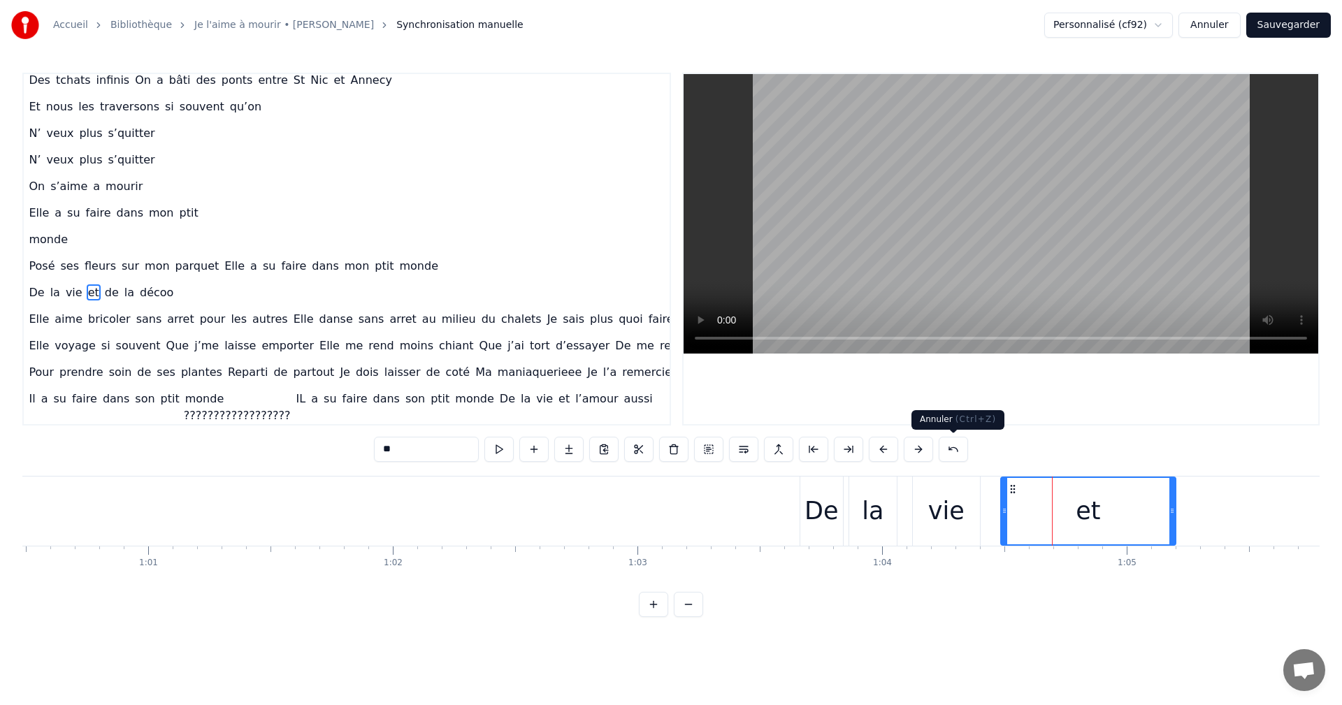  What do you see at coordinates (34, 159) in the screenshot?
I see `span: N’` at bounding box center [34, 159].